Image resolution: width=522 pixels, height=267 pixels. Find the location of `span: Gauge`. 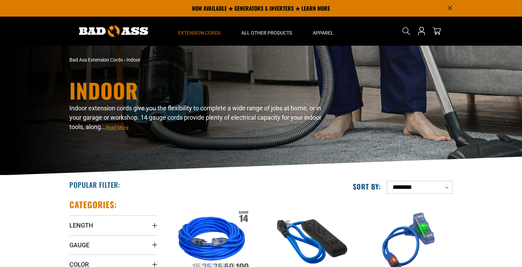

span: Gauge is located at coordinates (79, 245).